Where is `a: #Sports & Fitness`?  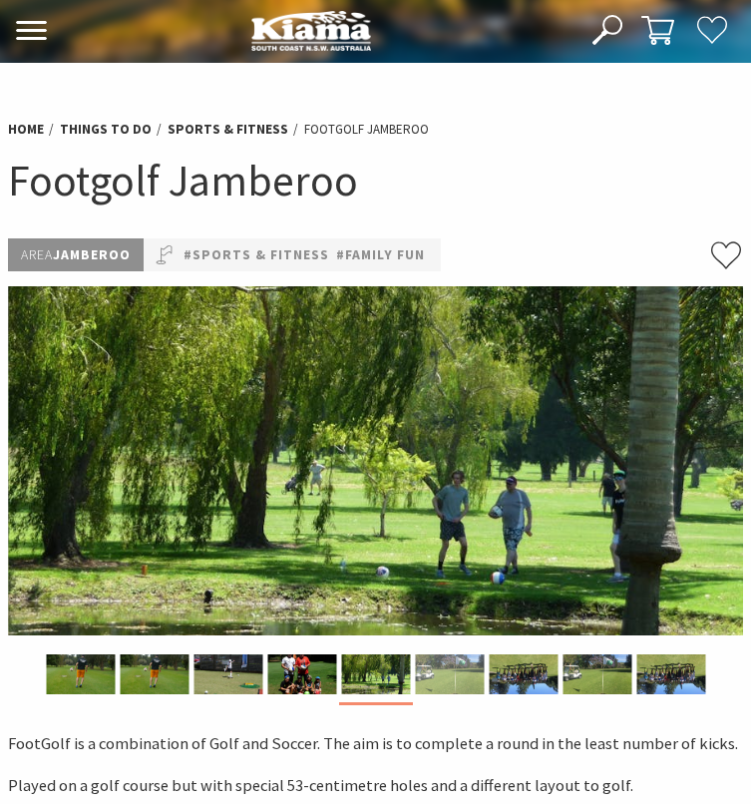
a: #Sports & Fitness is located at coordinates (256, 254).